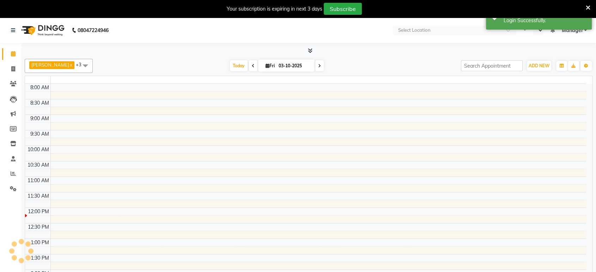 The image size is (596, 272). What do you see at coordinates (270, 66) in the screenshot?
I see `span: Fri` at bounding box center [270, 66].